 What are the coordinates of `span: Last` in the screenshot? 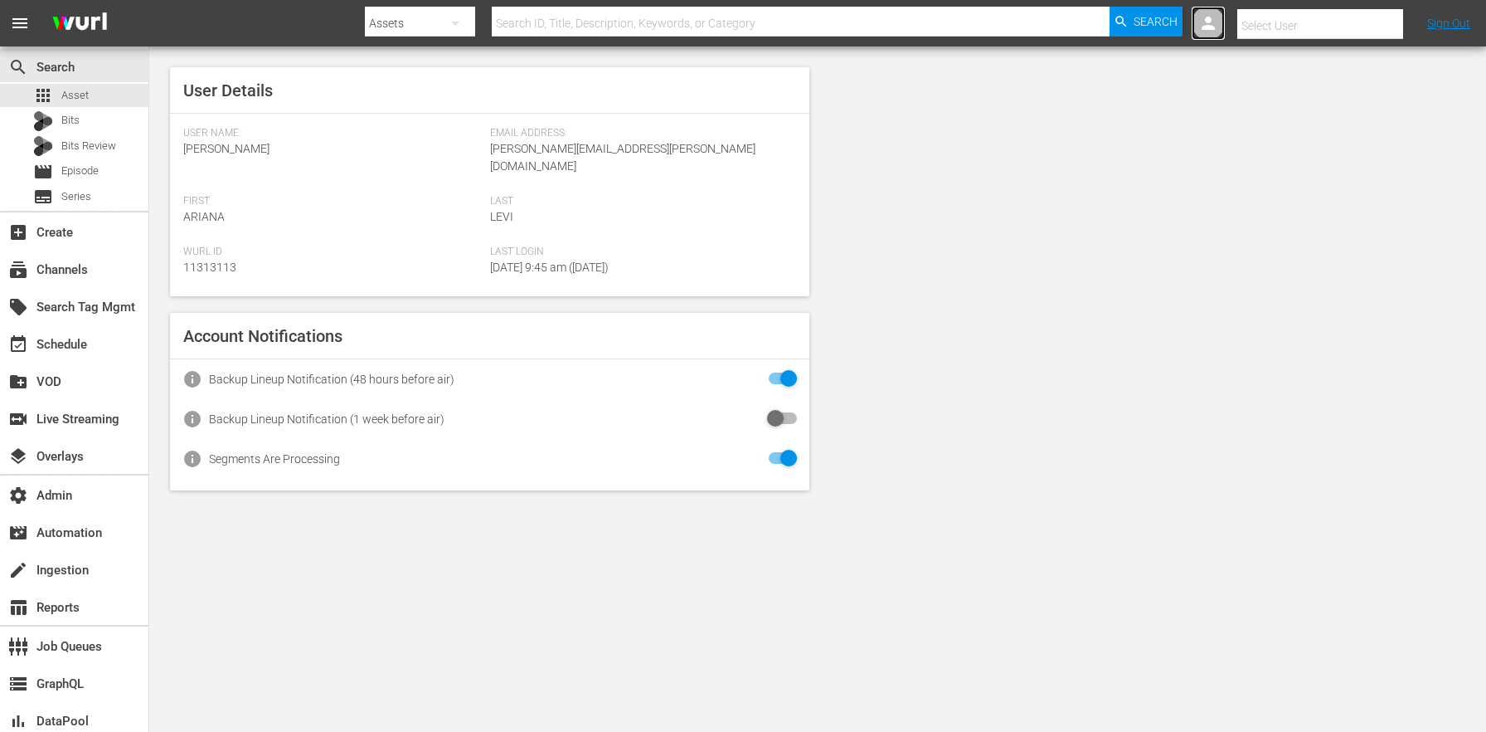 It's located at (640, 202).